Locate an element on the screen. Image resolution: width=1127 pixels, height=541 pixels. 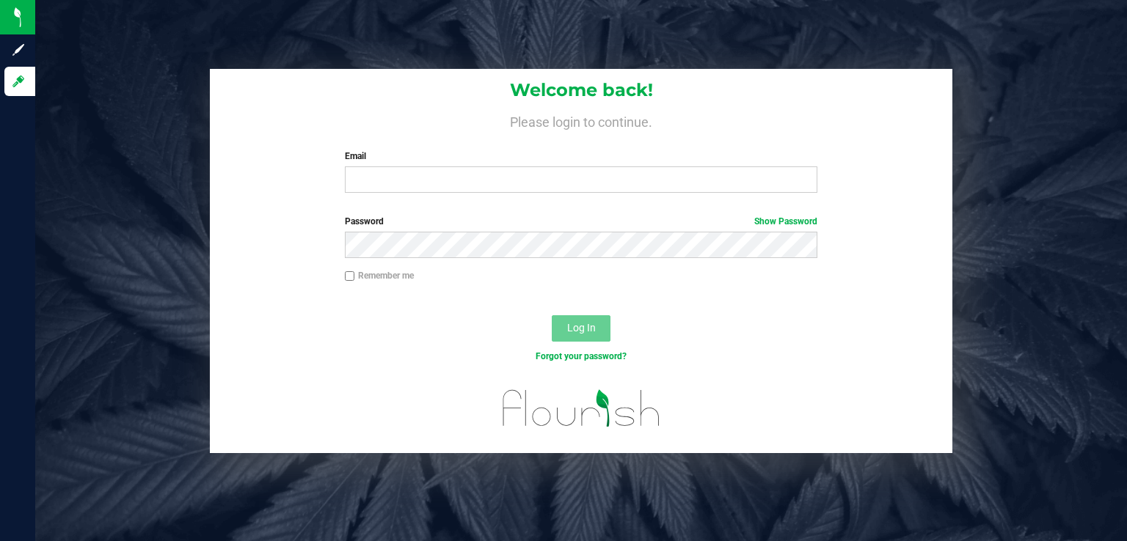
h4: Please login to continue. is located at coordinates (581, 120).